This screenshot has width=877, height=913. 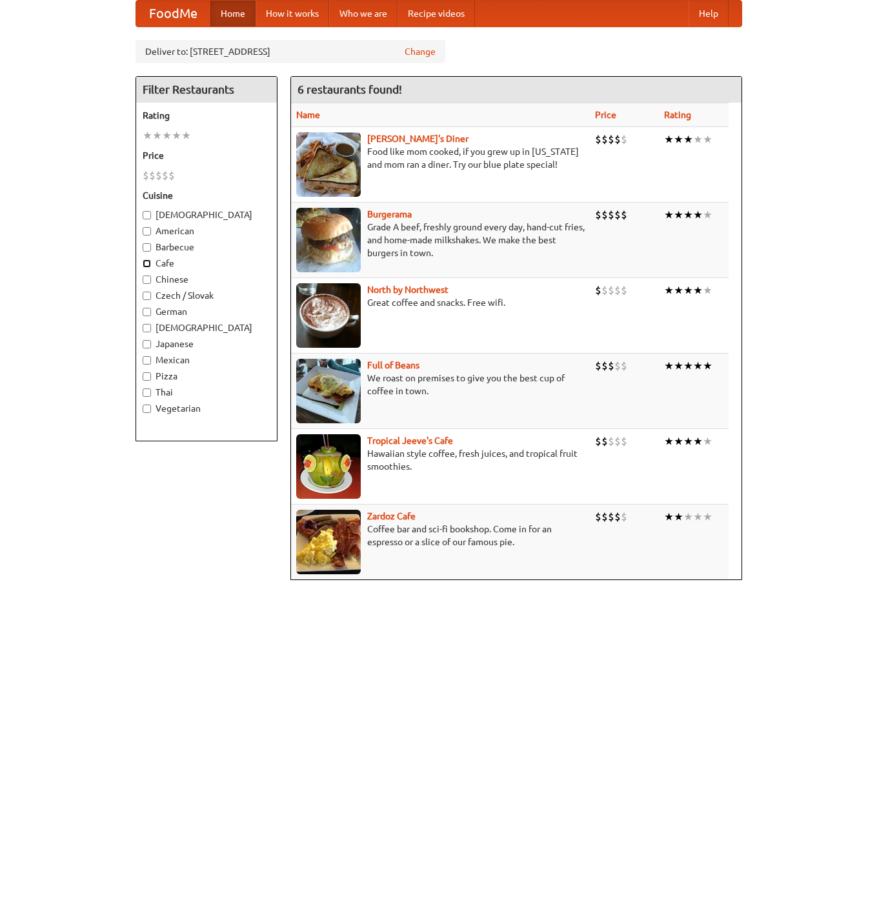 What do you see at coordinates (436, 14) in the screenshot?
I see `a: Recipe videos` at bounding box center [436, 14].